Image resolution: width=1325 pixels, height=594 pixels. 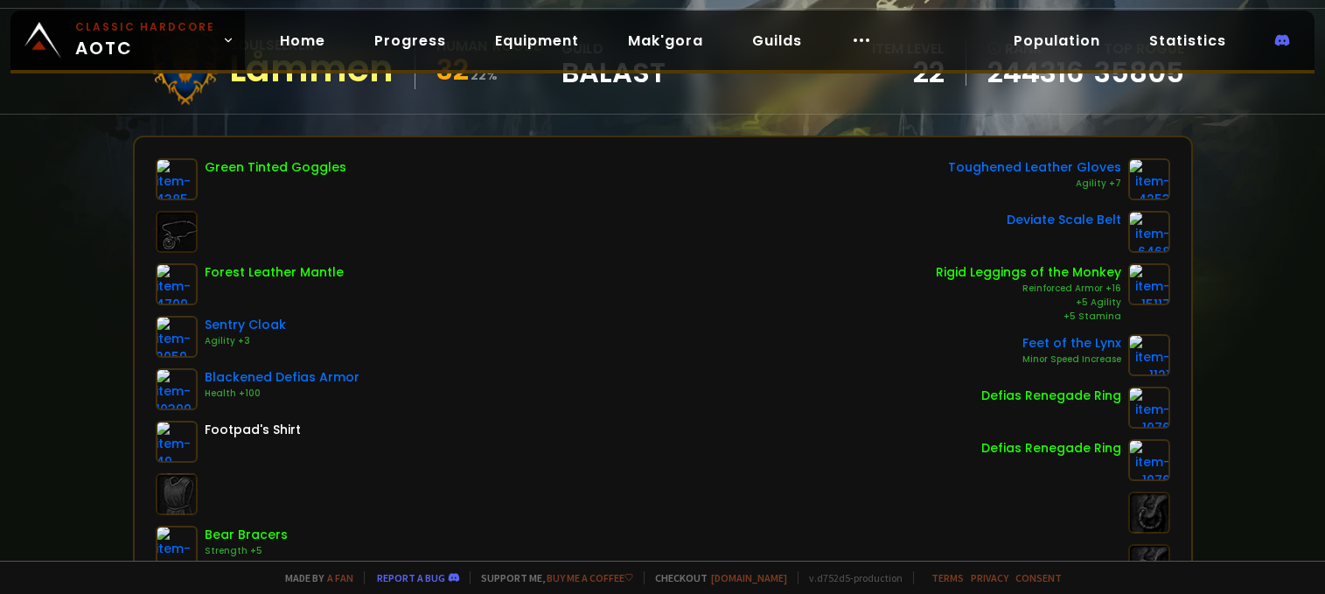 I want to click on span: Checkout, so click(x=716, y=577).